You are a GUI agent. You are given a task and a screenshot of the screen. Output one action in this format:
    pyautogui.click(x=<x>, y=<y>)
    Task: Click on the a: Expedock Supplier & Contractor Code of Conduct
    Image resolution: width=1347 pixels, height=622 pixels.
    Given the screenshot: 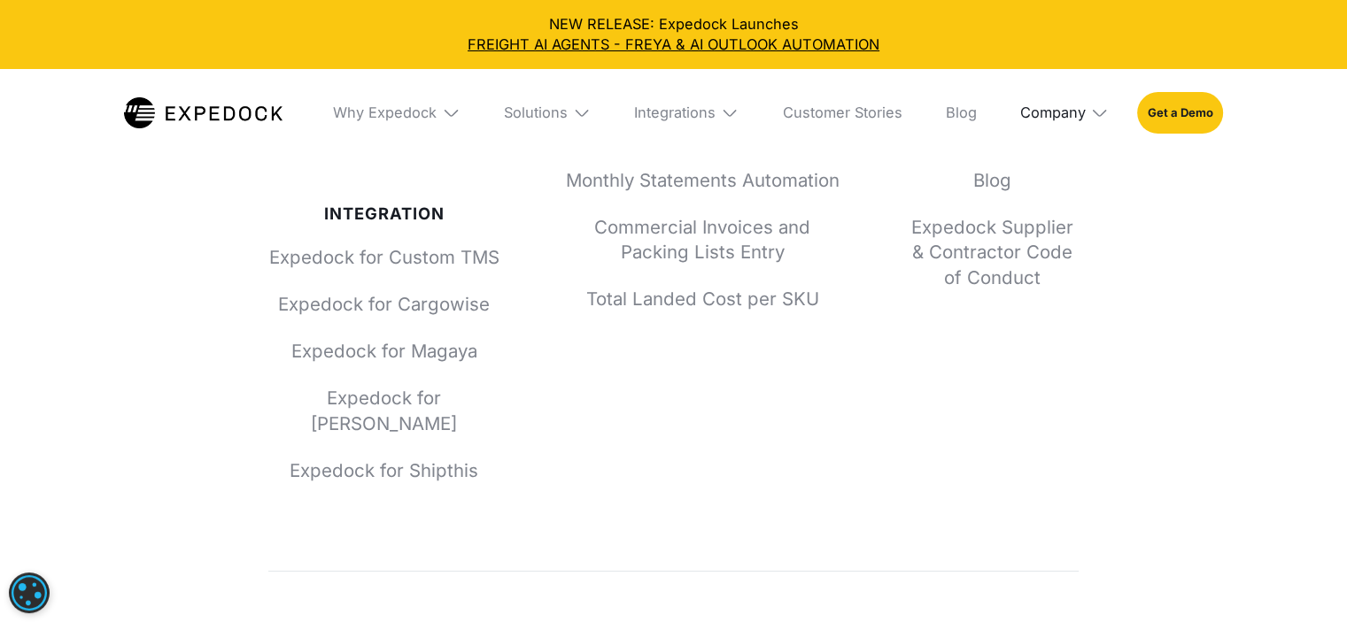 What is the action you would take?
    pyautogui.click(x=992, y=253)
    